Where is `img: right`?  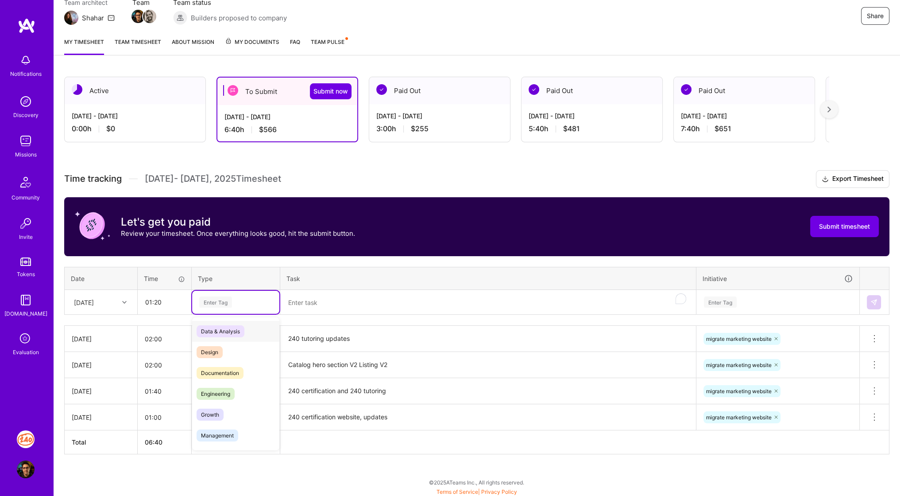
img: right is located at coordinates (830, 109).